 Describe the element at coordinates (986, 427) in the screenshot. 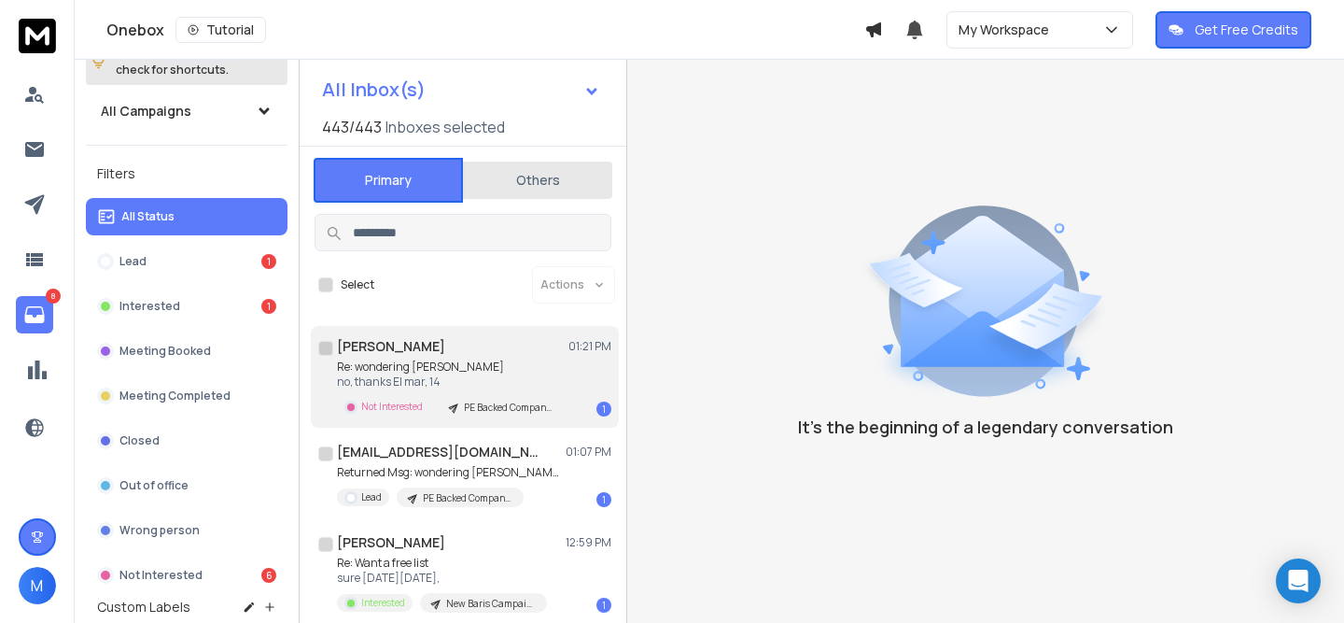

I see `p: It’s the beginning of a legendary conversation` at that location.